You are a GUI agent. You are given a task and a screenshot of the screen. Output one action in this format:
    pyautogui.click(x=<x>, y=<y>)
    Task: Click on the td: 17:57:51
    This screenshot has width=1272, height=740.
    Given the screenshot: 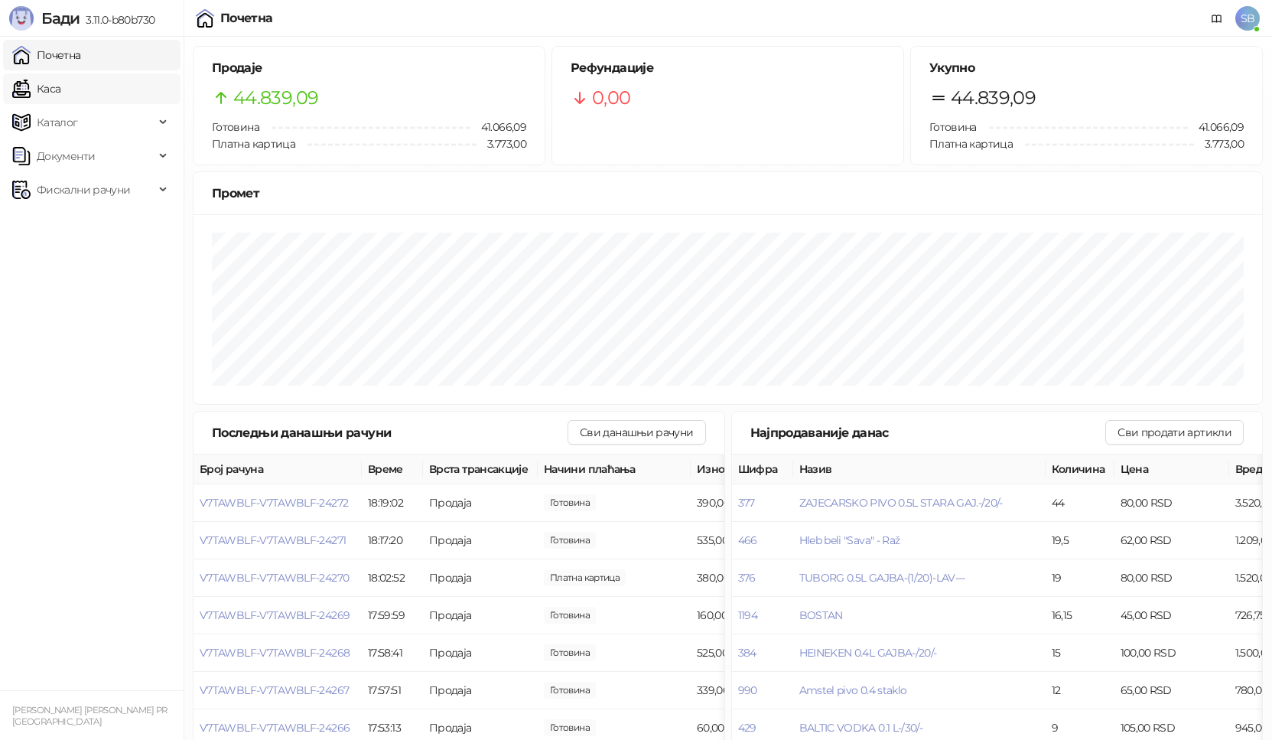 What is the action you would take?
    pyautogui.click(x=392, y=690)
    